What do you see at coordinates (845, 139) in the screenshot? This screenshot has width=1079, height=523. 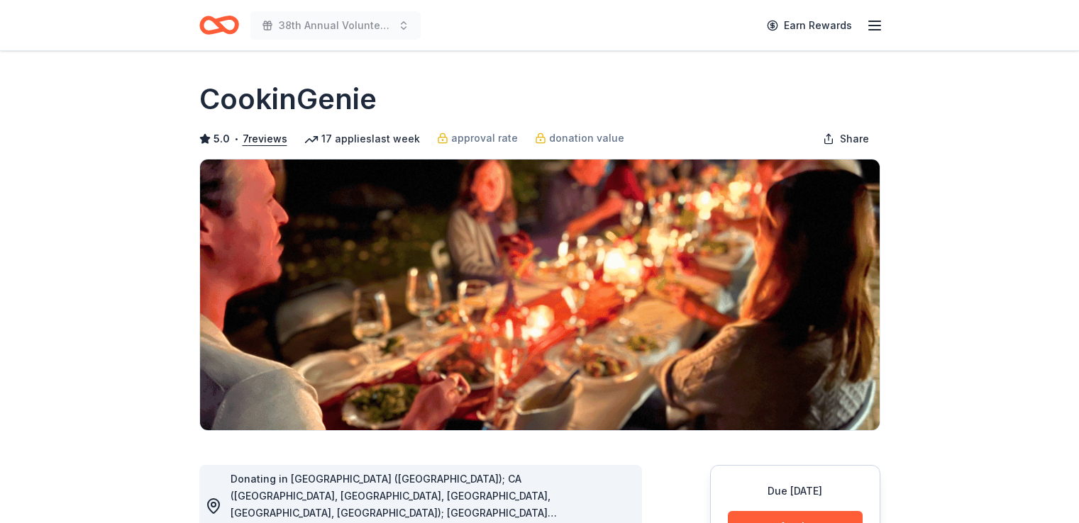 I see `button: Share` at bounding box center [845, 139].